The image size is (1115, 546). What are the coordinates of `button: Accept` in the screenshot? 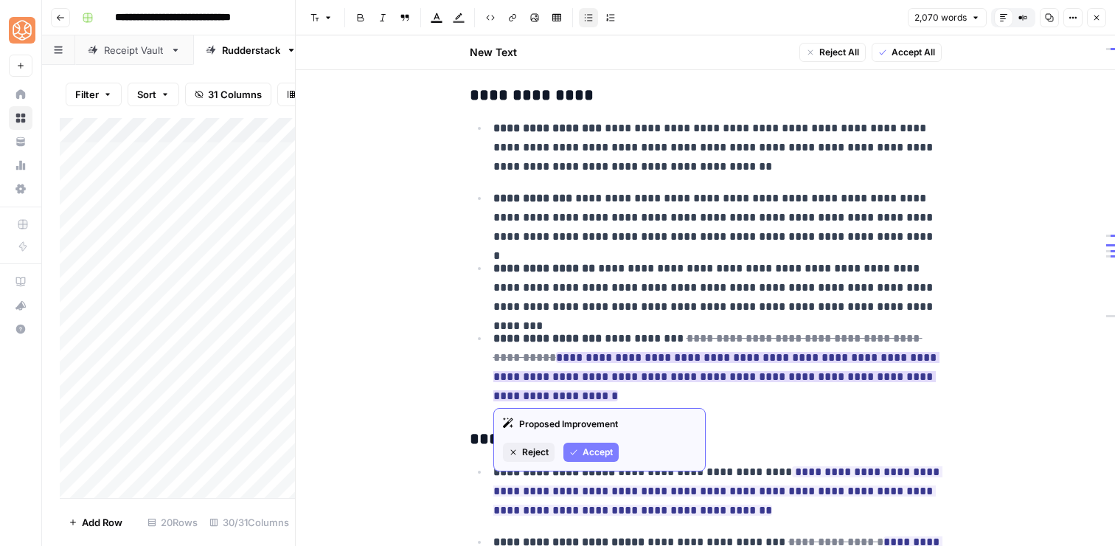 It's located at (591, 452).